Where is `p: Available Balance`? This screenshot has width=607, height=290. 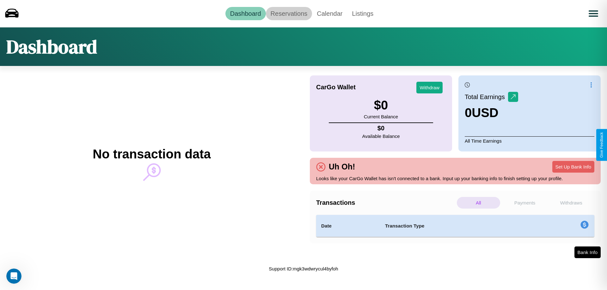
p: Available Balance is located at coordinates (381, 136).